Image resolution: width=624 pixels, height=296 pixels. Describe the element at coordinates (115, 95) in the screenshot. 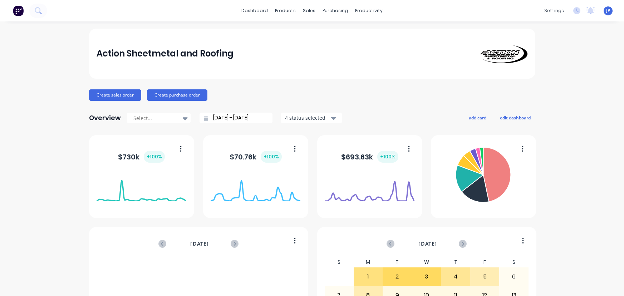

I see `button: Create sales order` at that location.